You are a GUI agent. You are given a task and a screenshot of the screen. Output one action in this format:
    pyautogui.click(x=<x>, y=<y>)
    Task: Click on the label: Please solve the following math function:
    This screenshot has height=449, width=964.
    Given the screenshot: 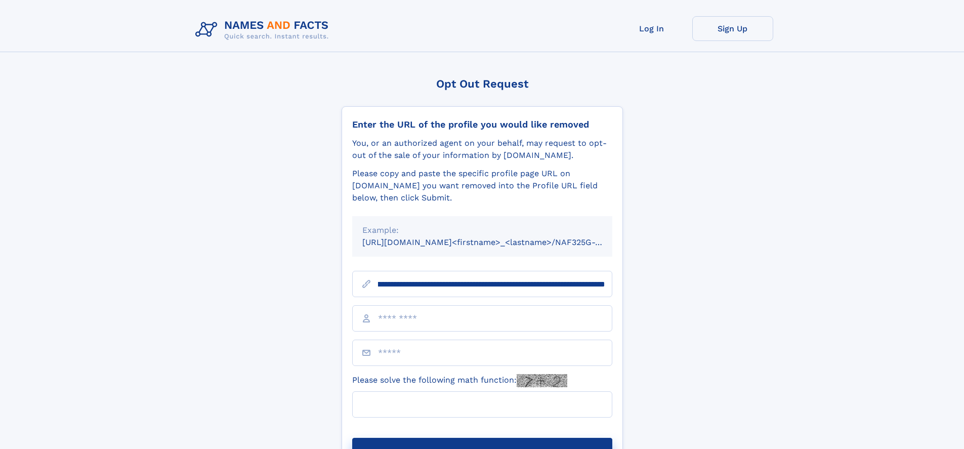 What is the action you would take?
    pyautogui.click(x=460, y=381)
    